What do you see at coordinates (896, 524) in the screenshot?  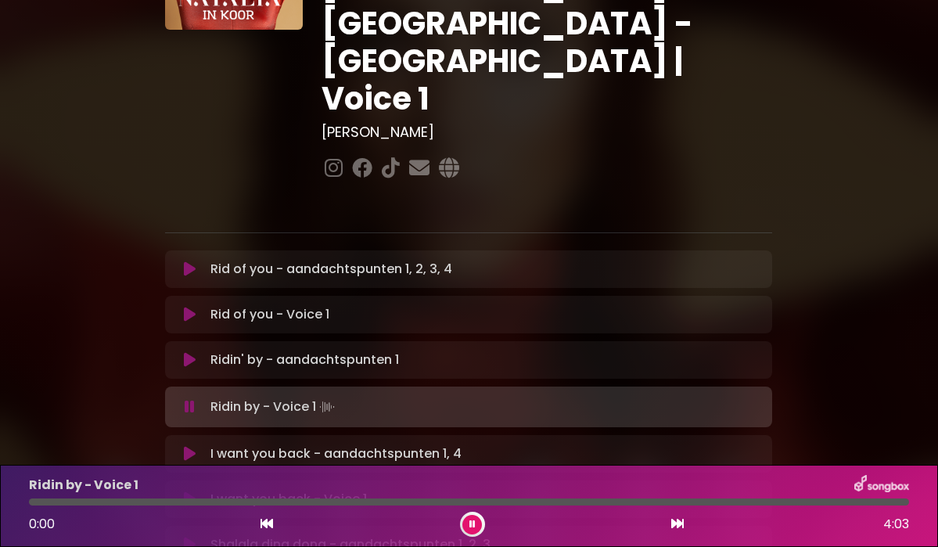 I see `span: 4:03` at bounding box center [896, 524].